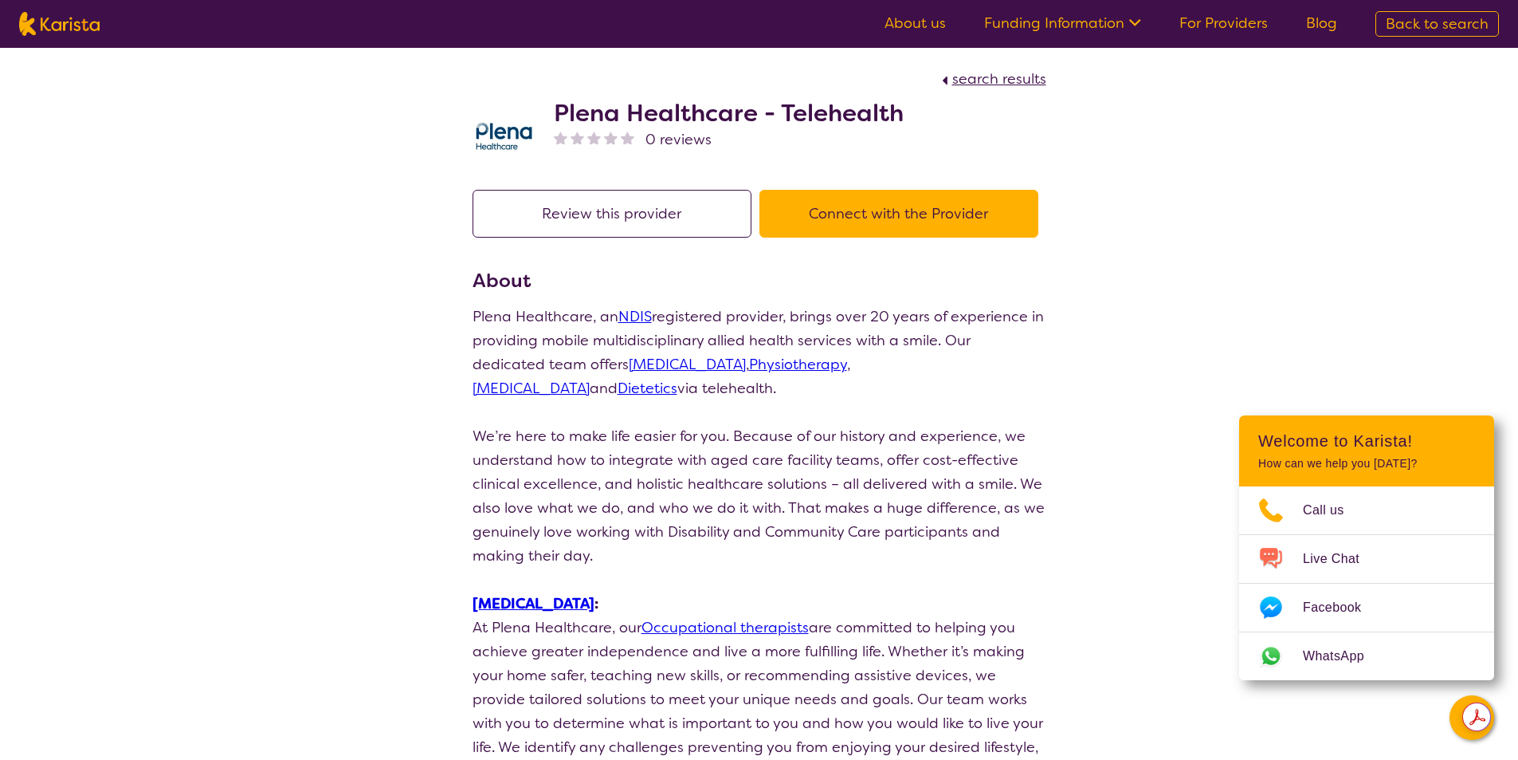 Image resolution: width=1518 pixels, height=760 pixels. I want to click on a: Connect with the Provider, so click(903, 214).